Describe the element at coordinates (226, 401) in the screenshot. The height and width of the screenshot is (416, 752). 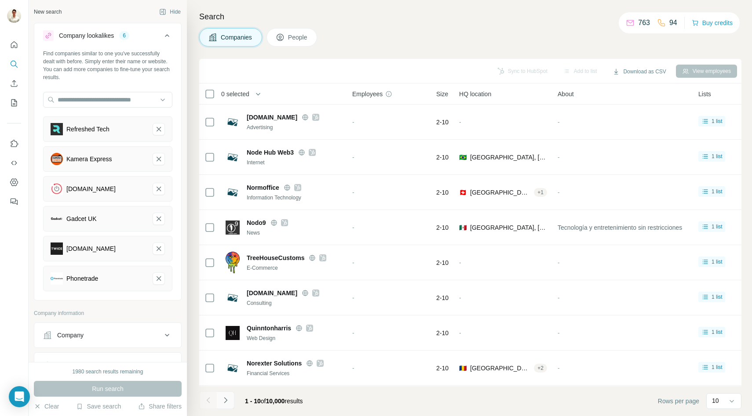
I see `button: Navigate to next page` at that location.